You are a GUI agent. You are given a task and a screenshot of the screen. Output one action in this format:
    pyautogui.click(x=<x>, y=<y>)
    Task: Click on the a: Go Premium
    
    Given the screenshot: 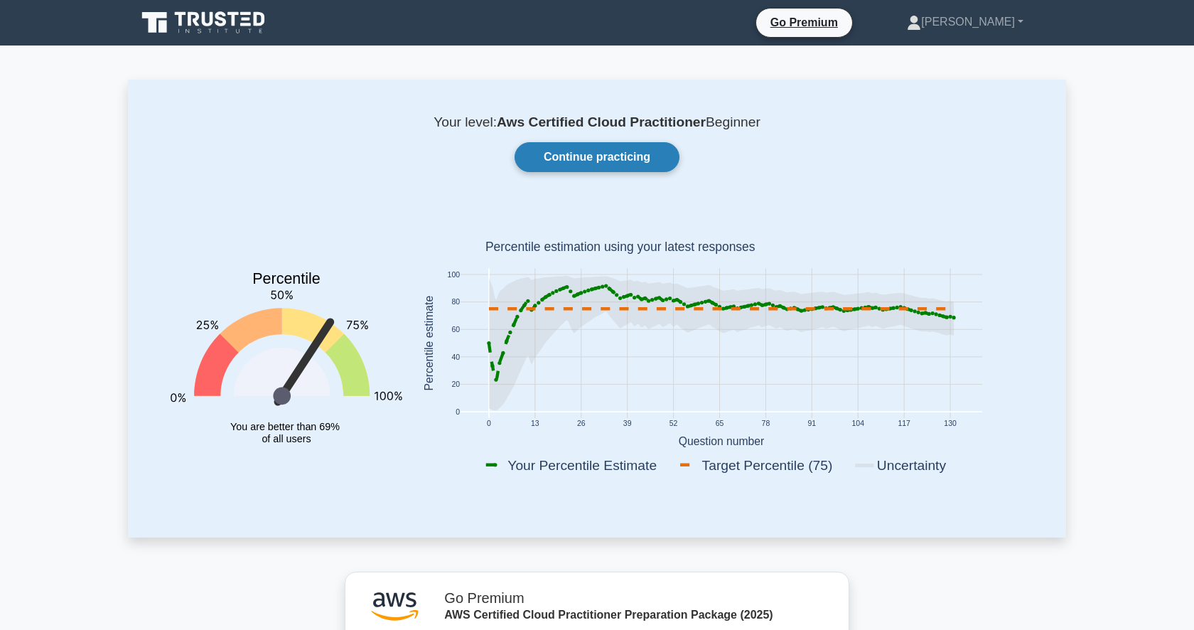 What is the action you would take?
    pyautogui.click(x=804, y=22)
    